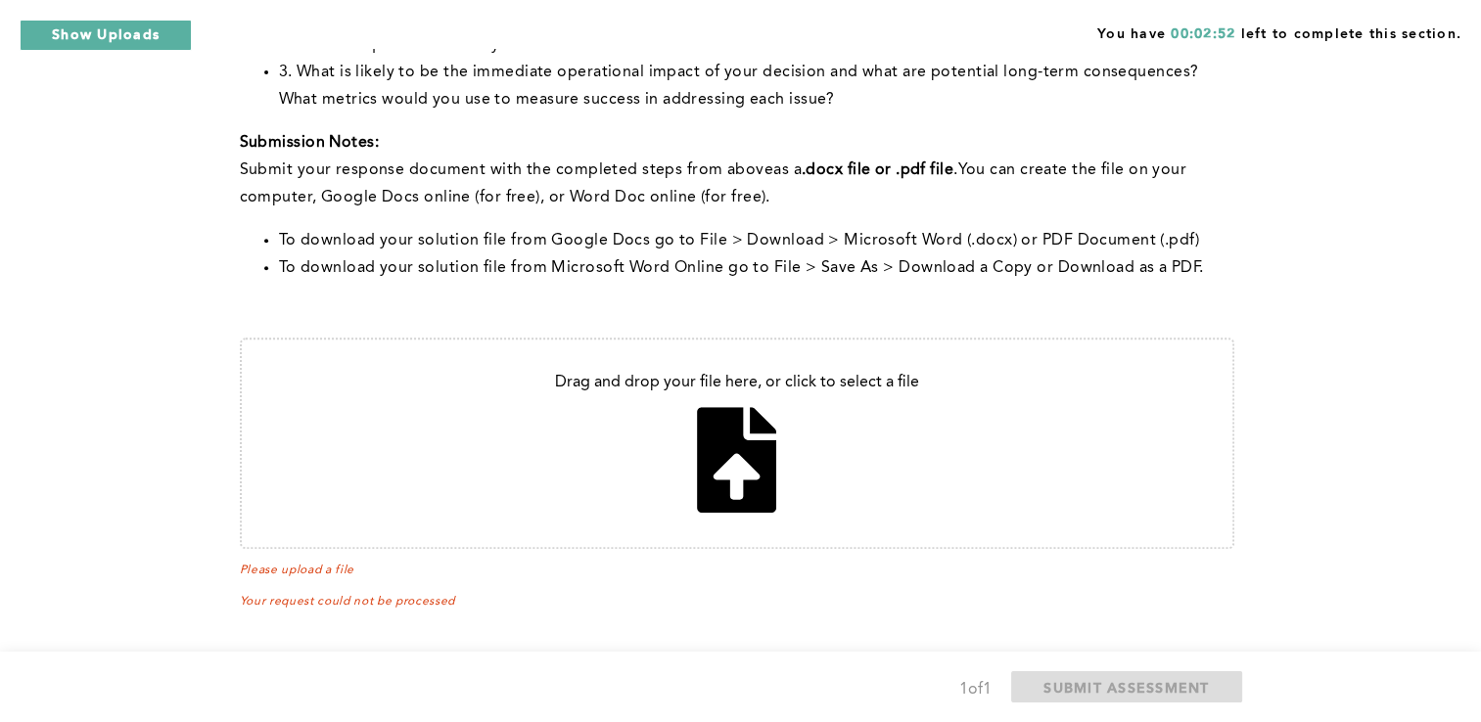 The height and width of the screenshot is (722, 1481). I want to click on span: You have left to complete this section., so click(1279, 31).